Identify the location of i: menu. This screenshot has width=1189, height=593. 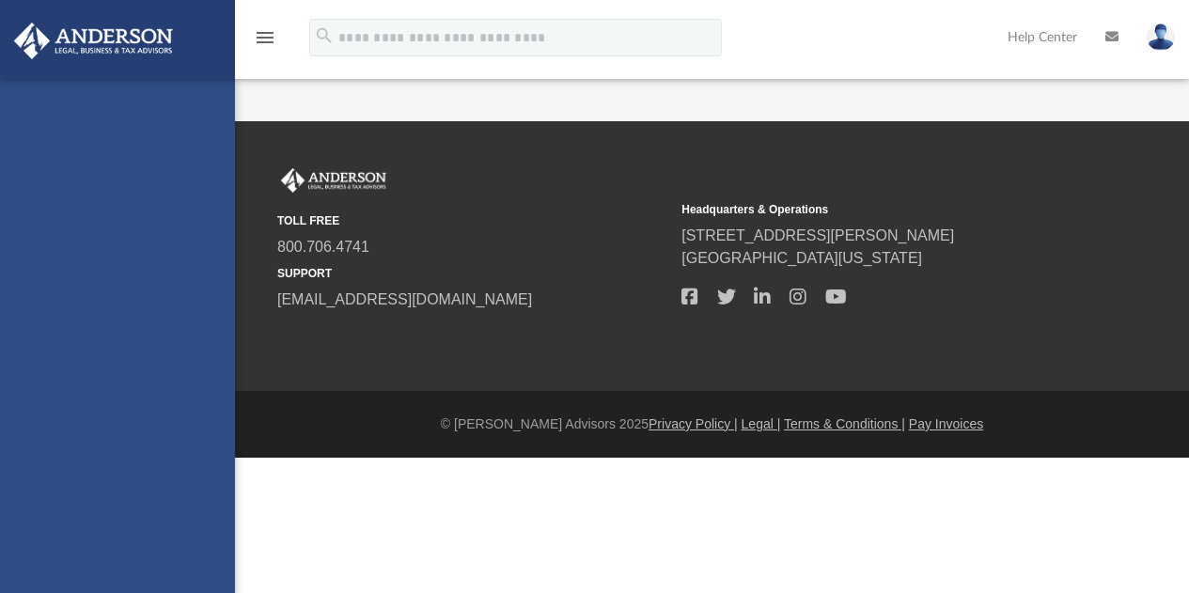
(265, 38).